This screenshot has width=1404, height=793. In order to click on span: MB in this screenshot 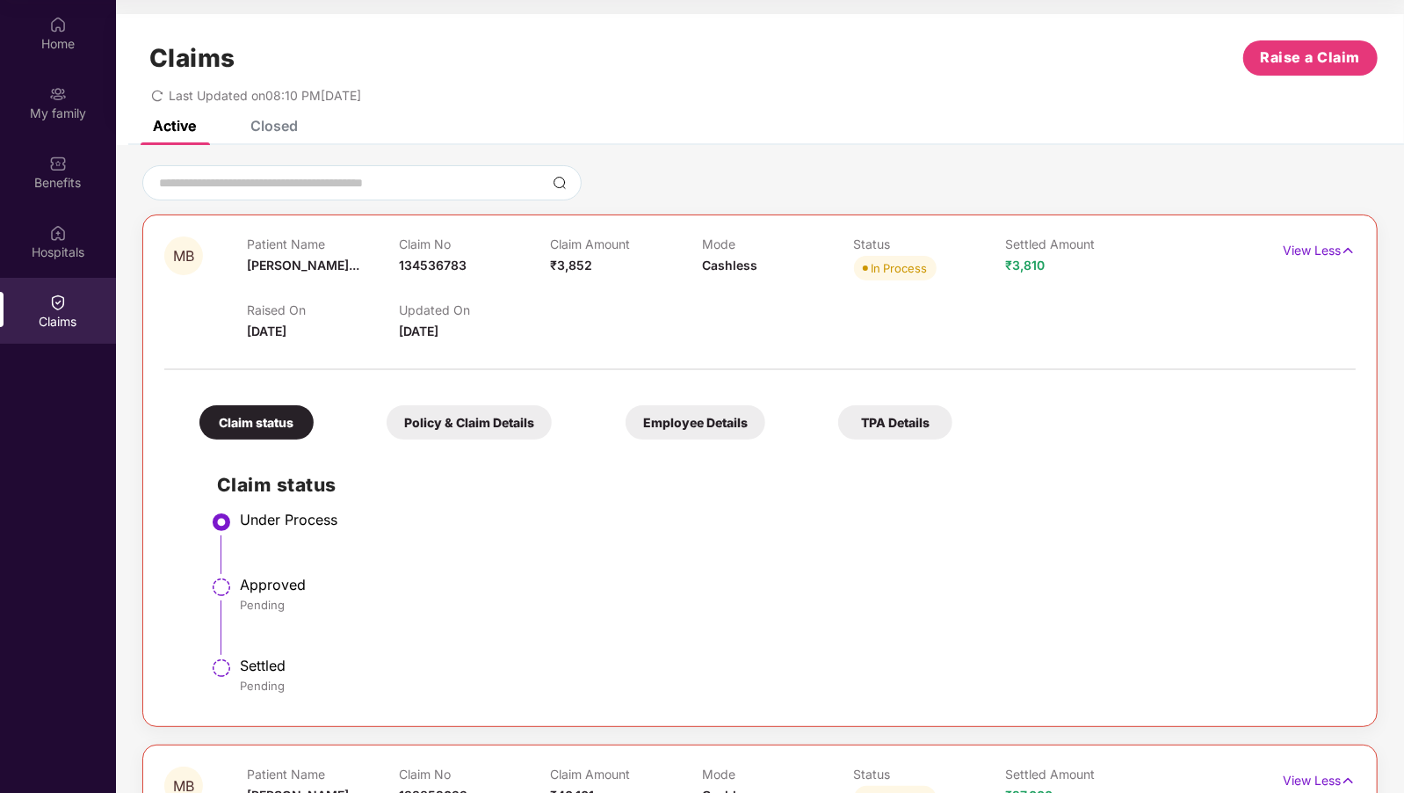, I will do `click(184, 256)`.